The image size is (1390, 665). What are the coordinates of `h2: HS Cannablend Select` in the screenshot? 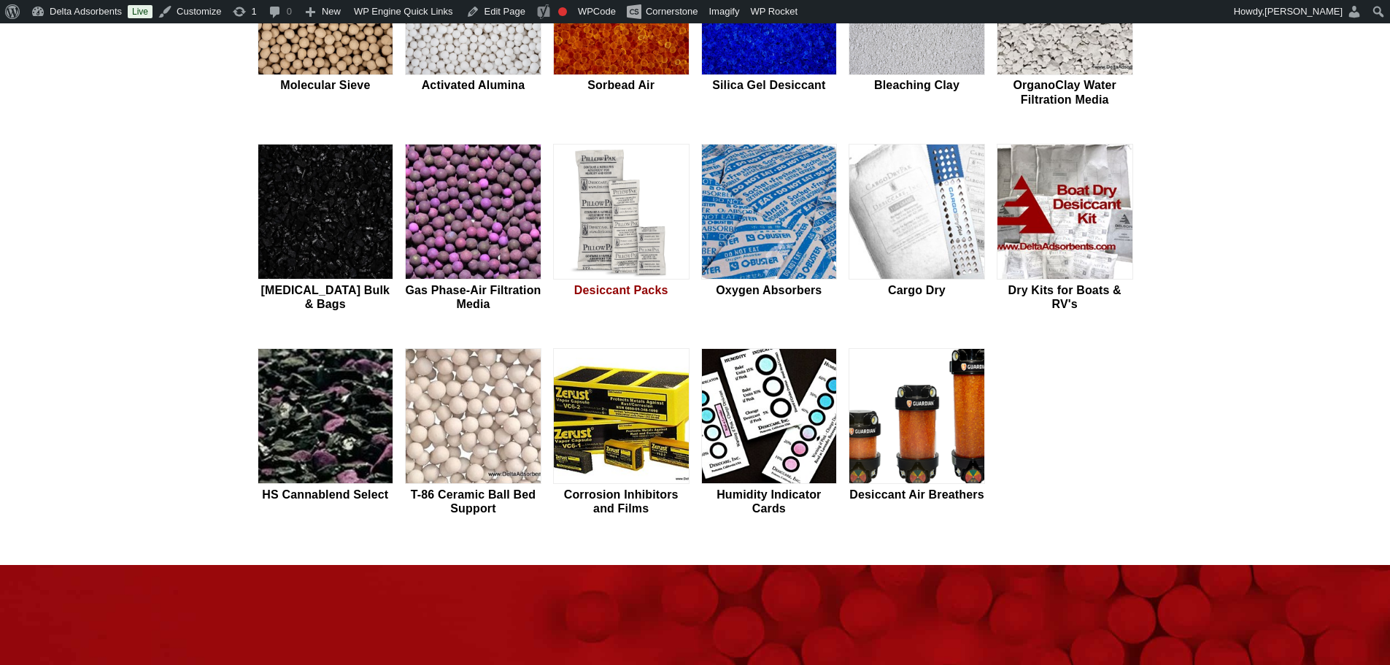 It's located at (326, 494).